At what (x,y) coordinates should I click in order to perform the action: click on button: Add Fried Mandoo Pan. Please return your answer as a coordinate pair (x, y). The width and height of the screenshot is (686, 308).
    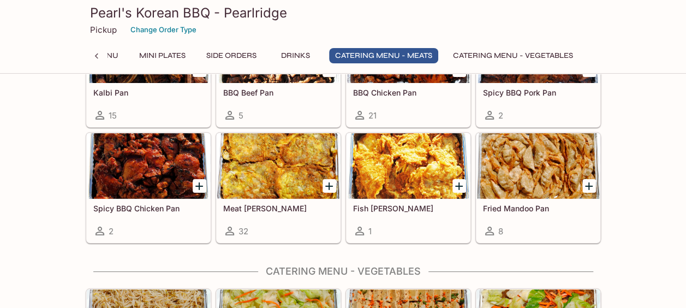
    Looking at the image, I should click on (589, 186).